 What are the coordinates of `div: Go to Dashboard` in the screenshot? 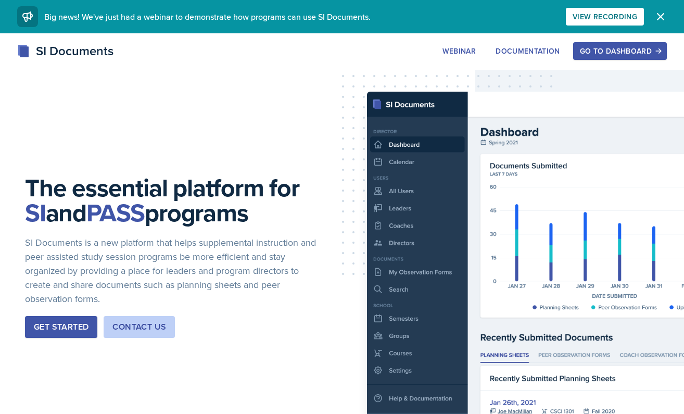 It's located at (620, 51).